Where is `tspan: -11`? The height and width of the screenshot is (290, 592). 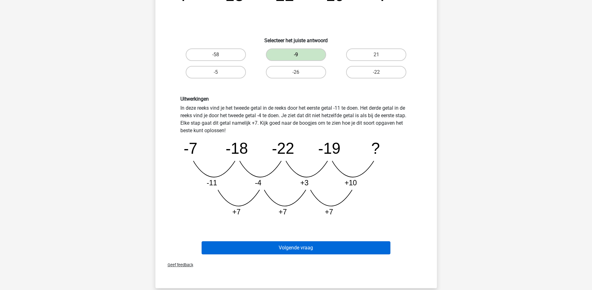 tspan: -11 is located at coordinates (212, 183).